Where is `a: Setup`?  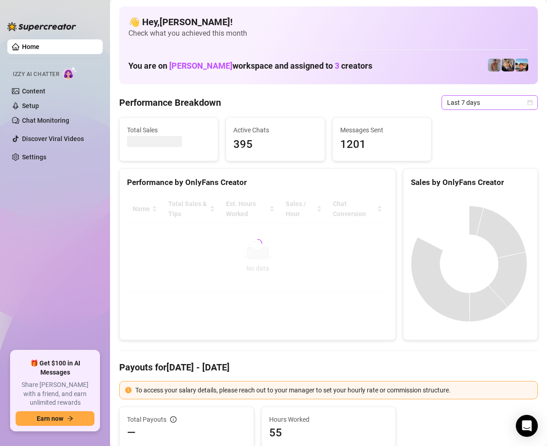 a: Setup is located at coordinates (30, 106).